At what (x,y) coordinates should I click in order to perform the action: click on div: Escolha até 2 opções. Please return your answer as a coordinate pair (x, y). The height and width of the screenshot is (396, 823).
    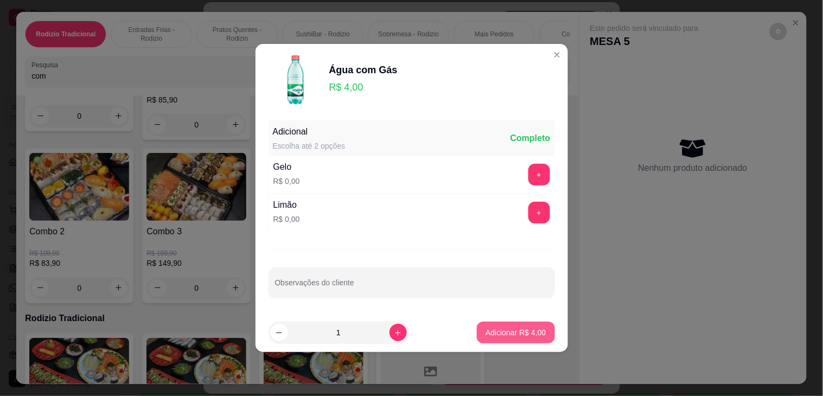
    Looking at the image, I should click on (309, 146).